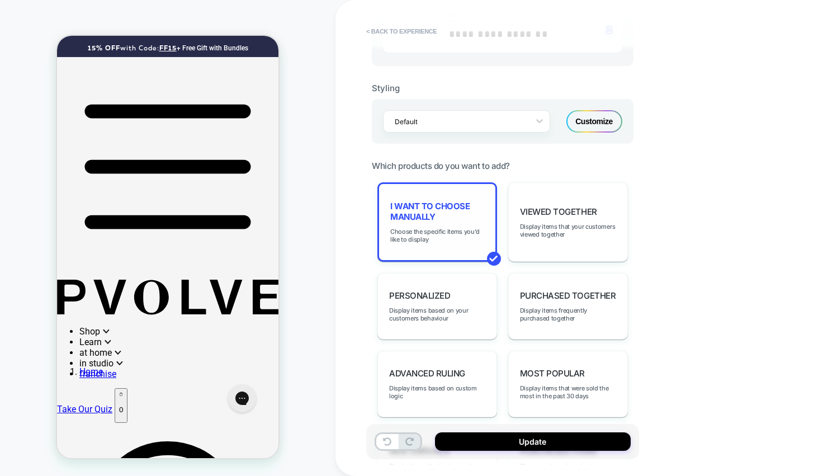  Describe the element at coordinates (559, 211) in the screenshot. I see `span: Viewed Together` at that location.